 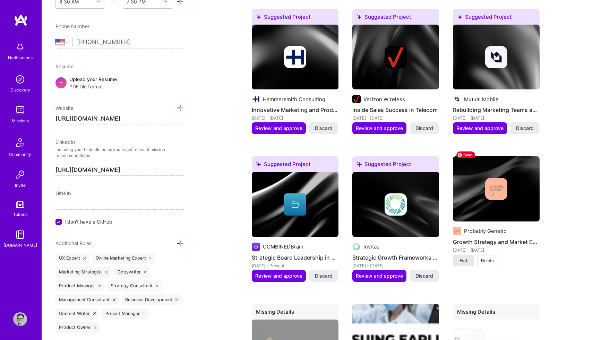 What do you see at coordinates (20, 235) in the screenshot?
I see `img: guide book` at bounding box center [20, 235].